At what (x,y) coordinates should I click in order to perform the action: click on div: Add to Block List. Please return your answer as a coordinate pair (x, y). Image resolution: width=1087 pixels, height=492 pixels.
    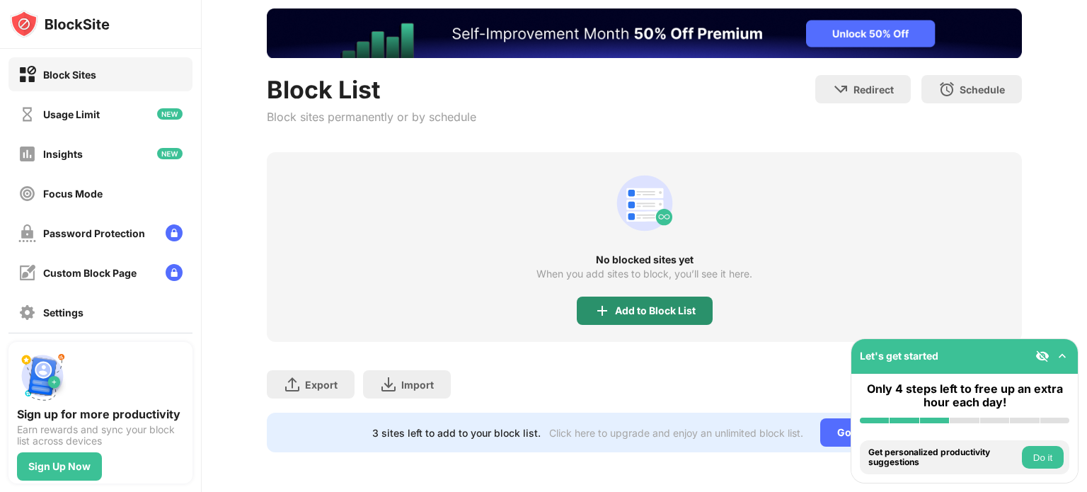
    Looking at the image, I should click on (655, 311).